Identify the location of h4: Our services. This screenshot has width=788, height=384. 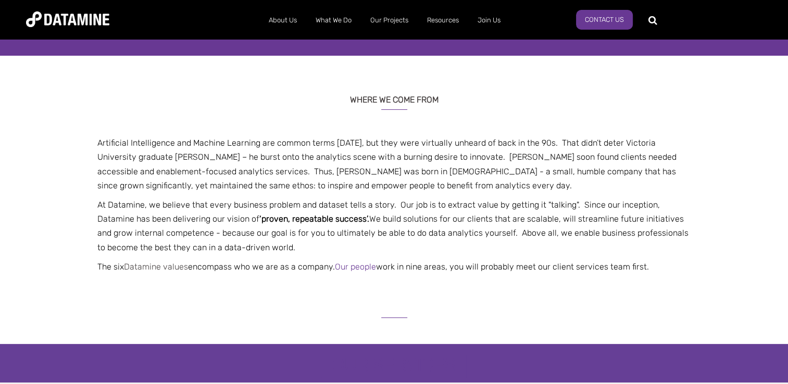
(394, 367).